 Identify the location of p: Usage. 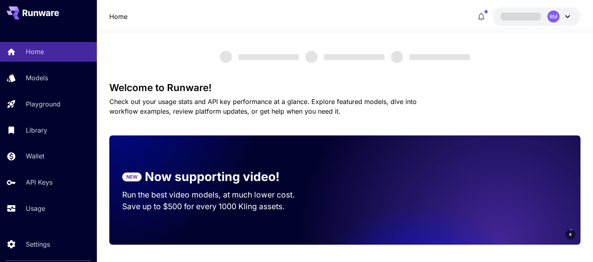
(35, 208).